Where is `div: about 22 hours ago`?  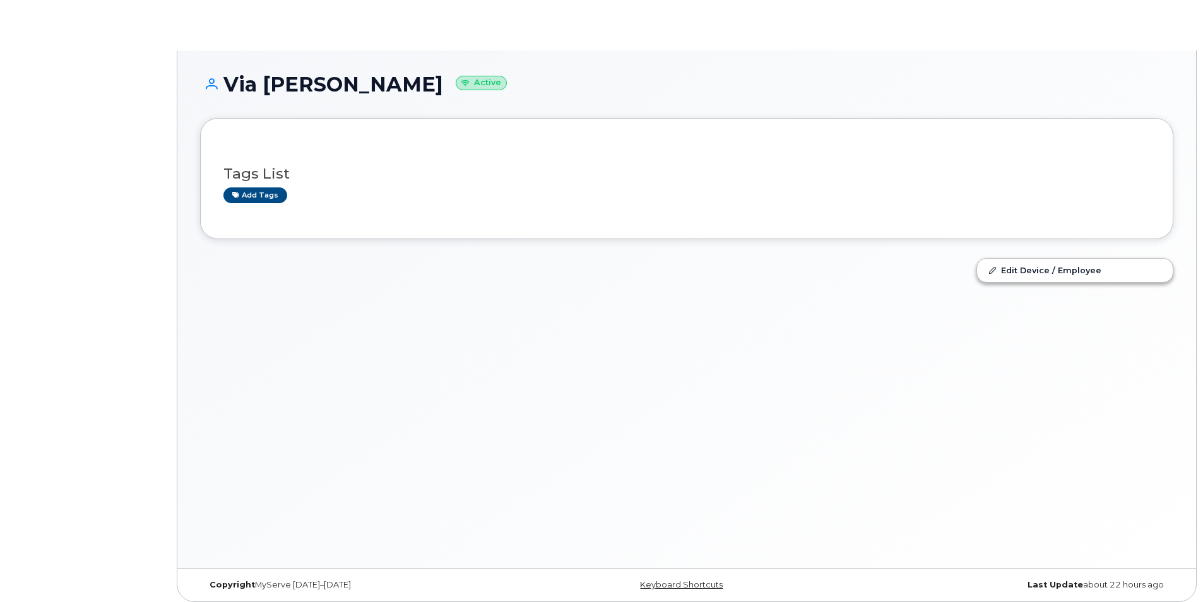 div: about 22 hours ago is located at coordinates (1011, 585).